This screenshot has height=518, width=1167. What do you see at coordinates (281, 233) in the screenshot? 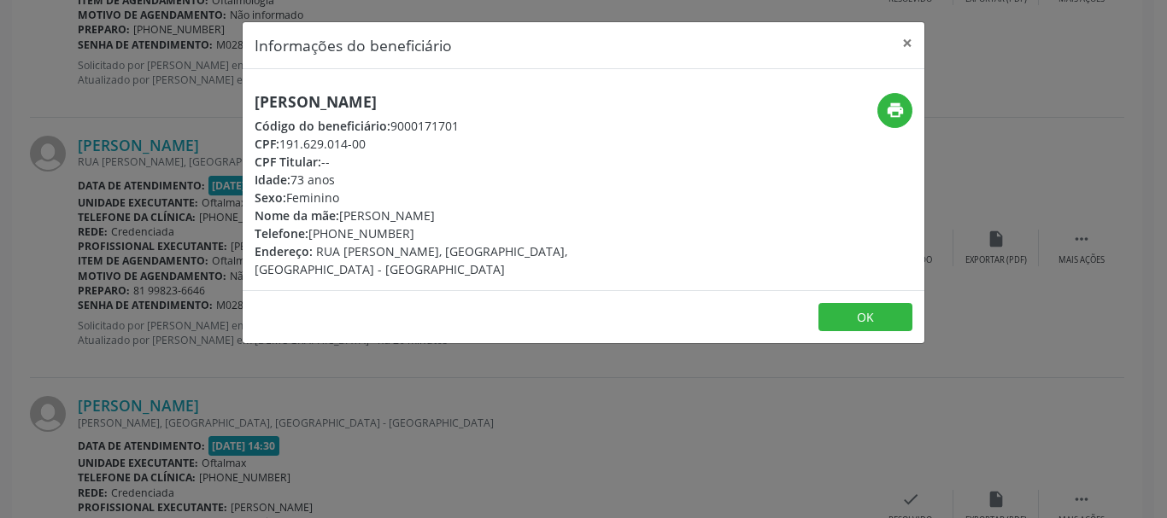
I see `span: Telefone:` at bounding box center [281, 233].